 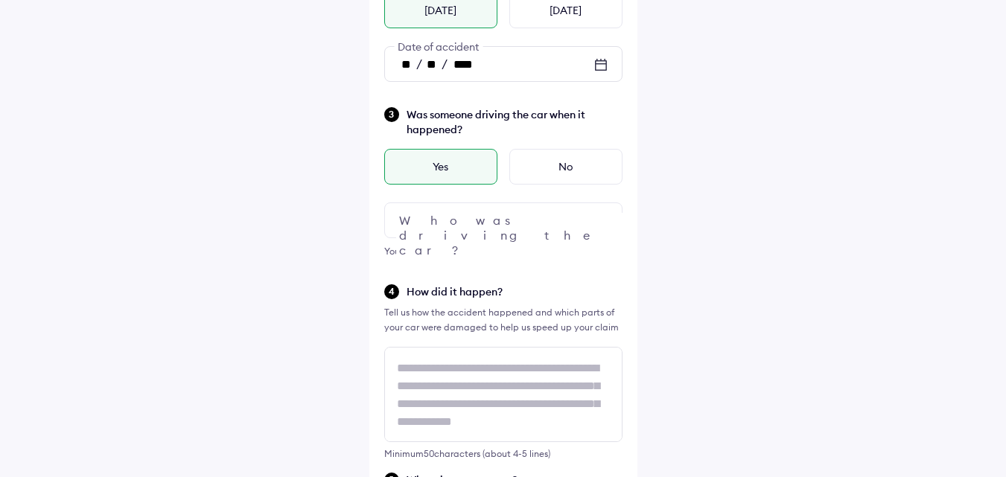 What do you see at coordinates (503, 453) in the screenshot?
I see `div: Minimum 50 characters (about 4-5 lines)` at bounding box center [503, 453].